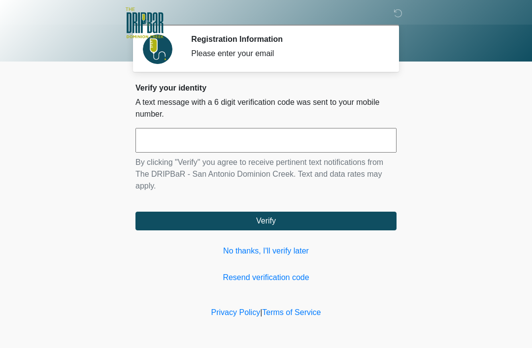 The image size is (532, 348). I want to click on a: Resend verification code, so click(266, 278).